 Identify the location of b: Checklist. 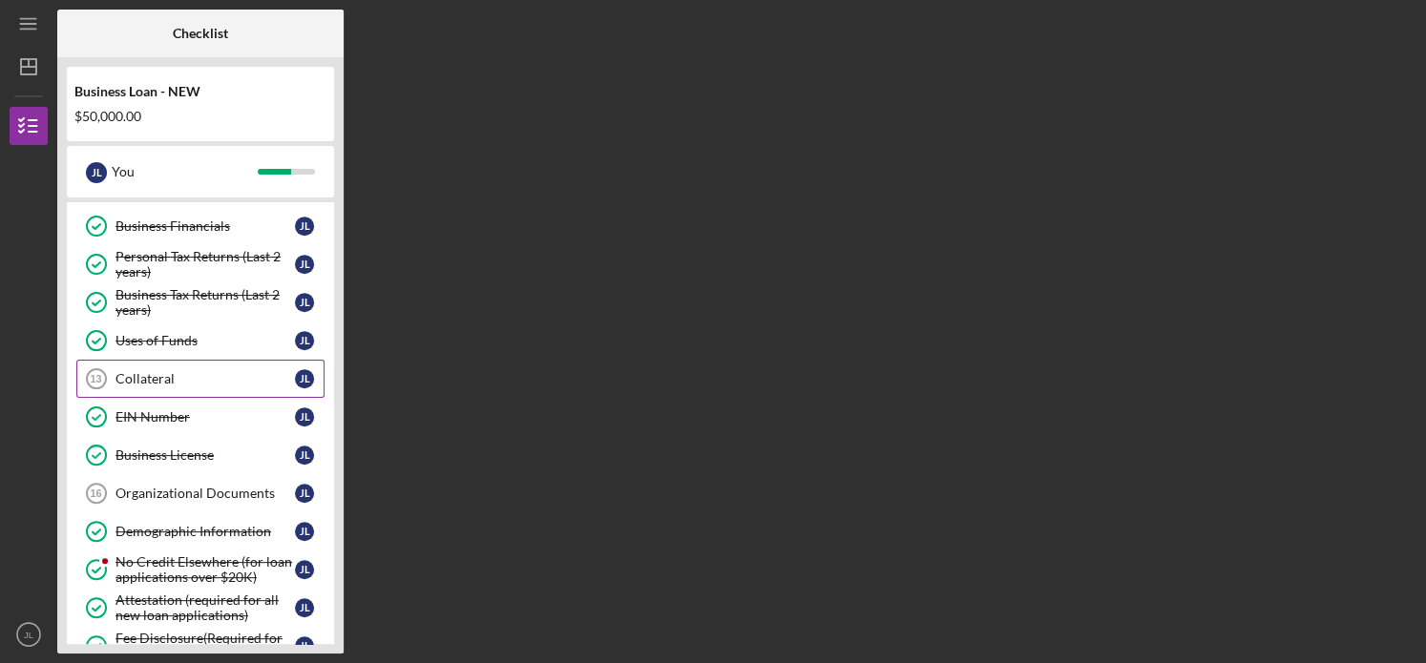
(200, 33).